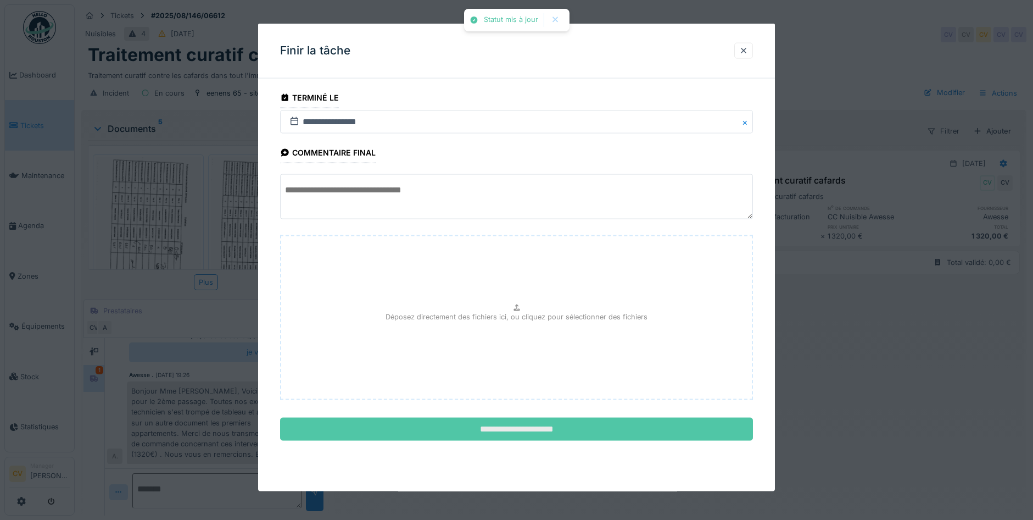 The image size is (1033, 520). I want to click on div: Commentaire final, so click(328, 154).